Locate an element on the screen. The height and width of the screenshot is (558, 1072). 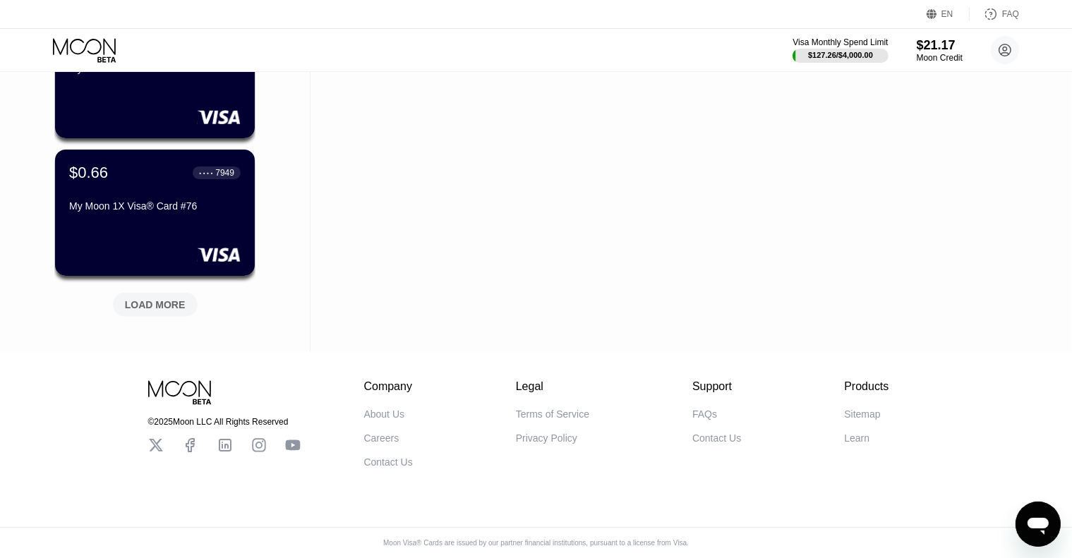
div: Visa Monthly Spend Limit$127.26/$4,000.00 is located at coordinates (840, 50).